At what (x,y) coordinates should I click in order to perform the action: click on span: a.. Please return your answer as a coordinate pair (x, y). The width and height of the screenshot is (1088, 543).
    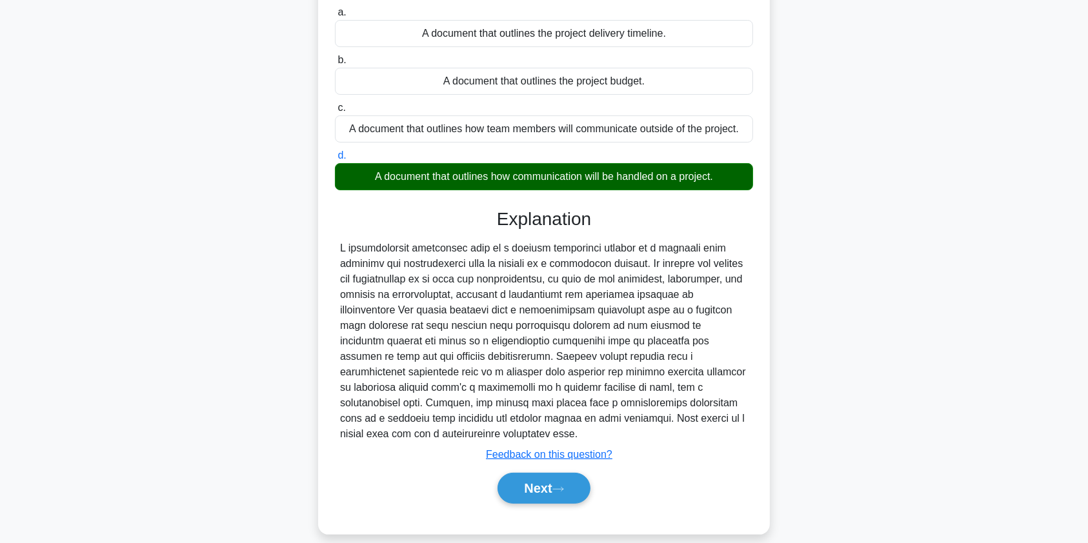
    Looking at the image, I should click on (341, 12).